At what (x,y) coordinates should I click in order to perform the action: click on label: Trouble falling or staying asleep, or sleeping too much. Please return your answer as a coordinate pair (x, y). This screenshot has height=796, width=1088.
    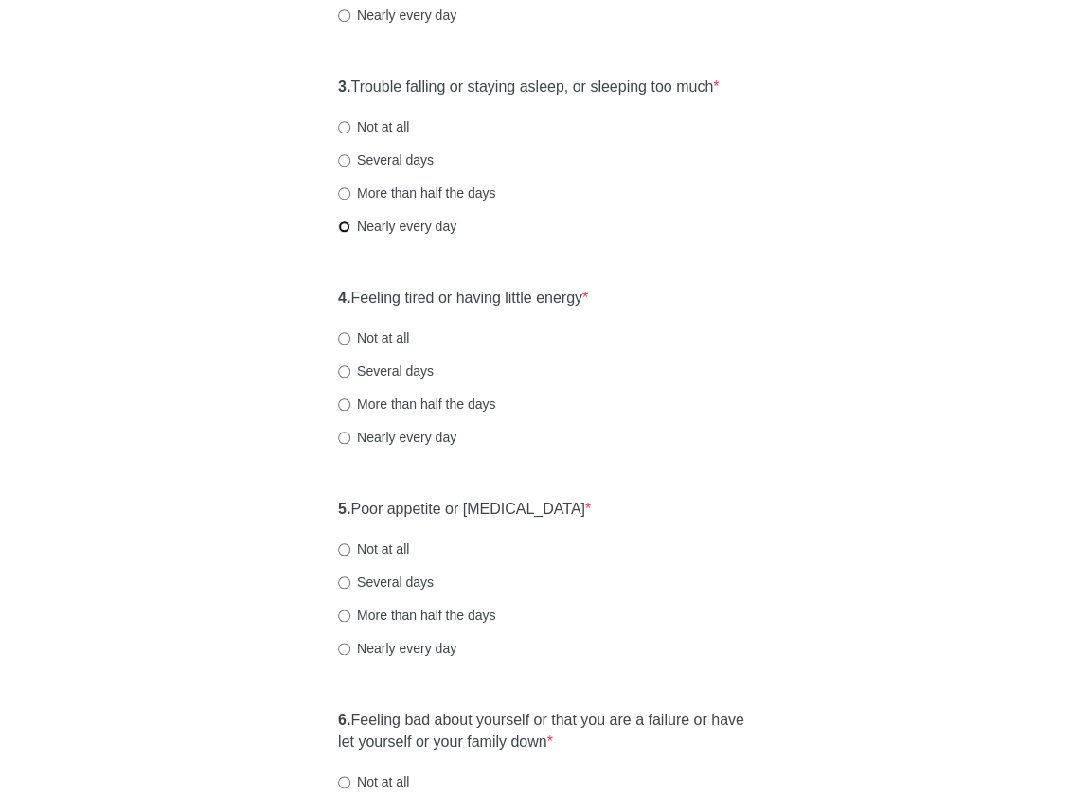
    Looking at the image, I should click on (528, 87).